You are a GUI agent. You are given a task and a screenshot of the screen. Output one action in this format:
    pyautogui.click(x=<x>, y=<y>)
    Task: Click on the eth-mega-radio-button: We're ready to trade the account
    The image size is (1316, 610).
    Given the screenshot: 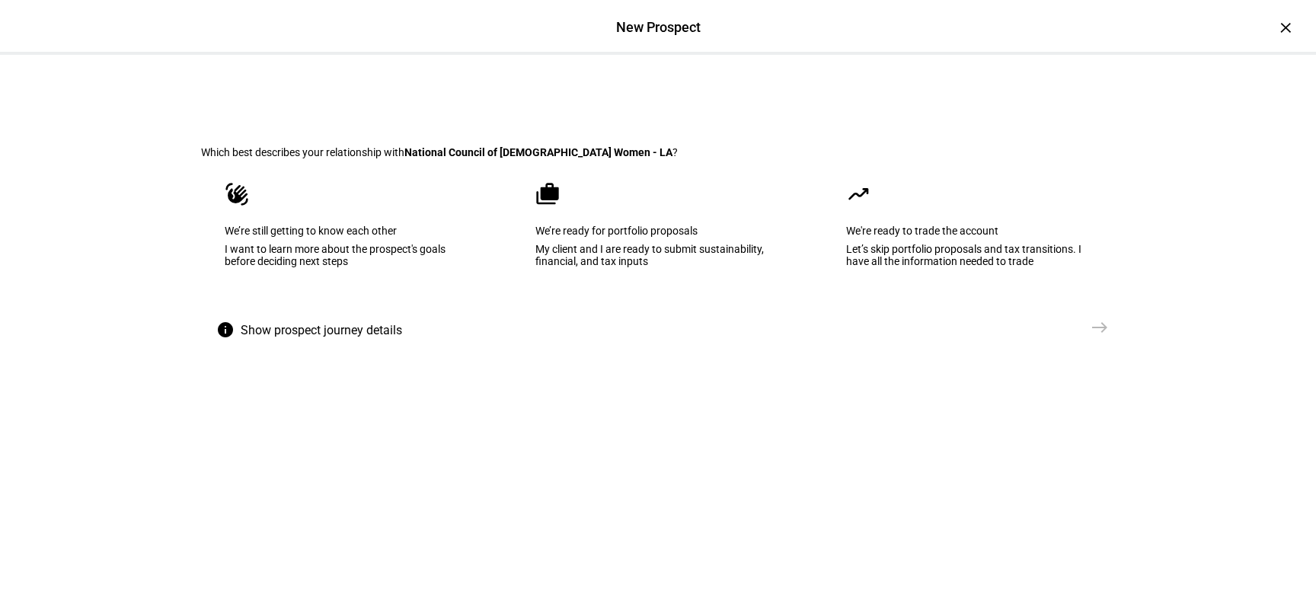 What is the action you would take?
    pyautogui.click(x=969, y=235)
    